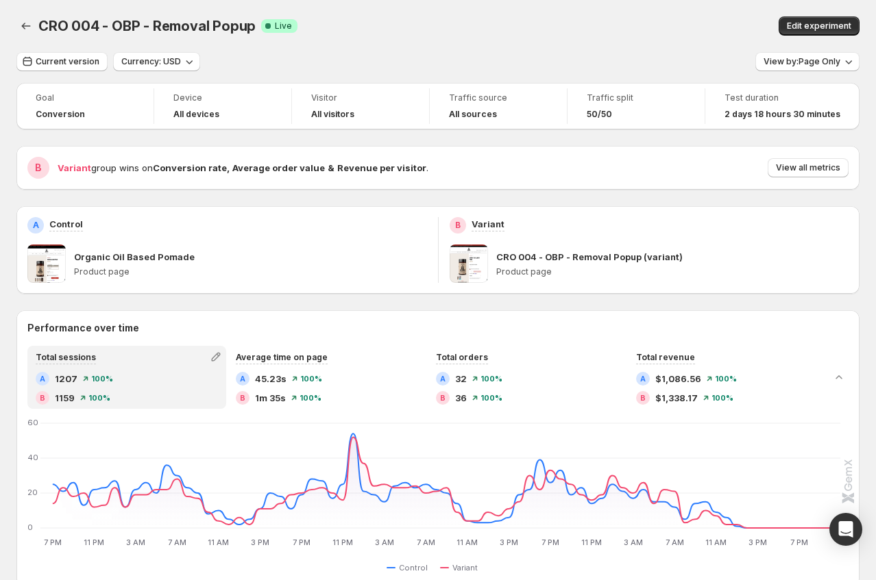 The width and height of the screenshot is (876, 580). What do you see at coordinates (462, 357) in the screenshot?
I see `span: Total orders` at bounding box center [462, 357].